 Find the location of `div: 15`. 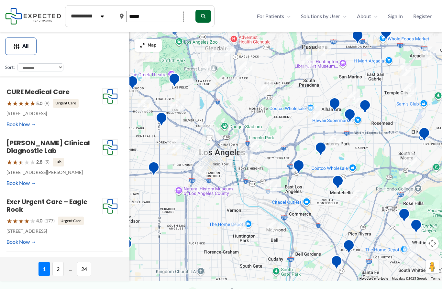

div: 15 is located at coordinates (404, 70).